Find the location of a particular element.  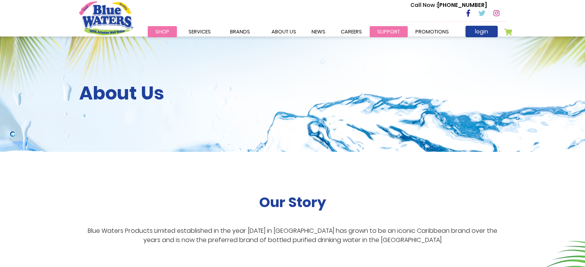

a: store logo is located at coordinates (106, 18).